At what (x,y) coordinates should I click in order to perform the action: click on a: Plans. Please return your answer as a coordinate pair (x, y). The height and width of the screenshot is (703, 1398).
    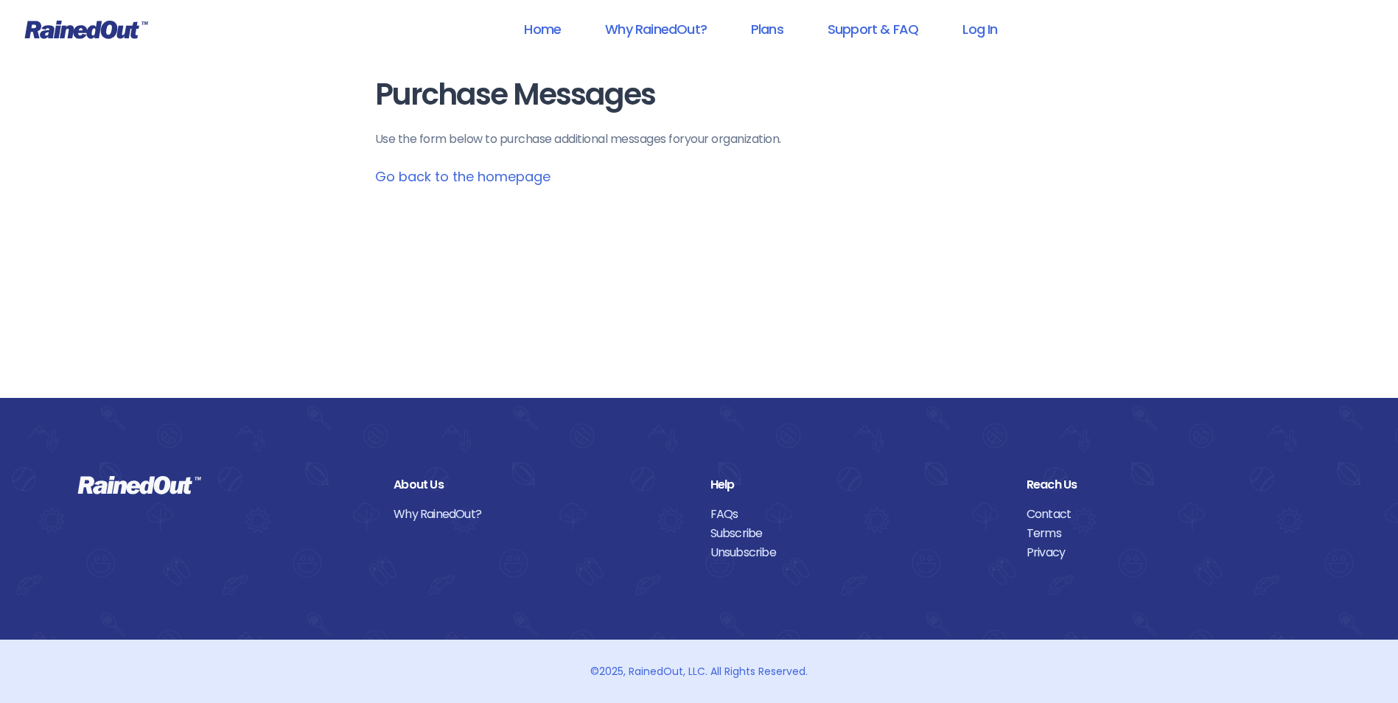
    Looking at the image, I should click on (767, 29).